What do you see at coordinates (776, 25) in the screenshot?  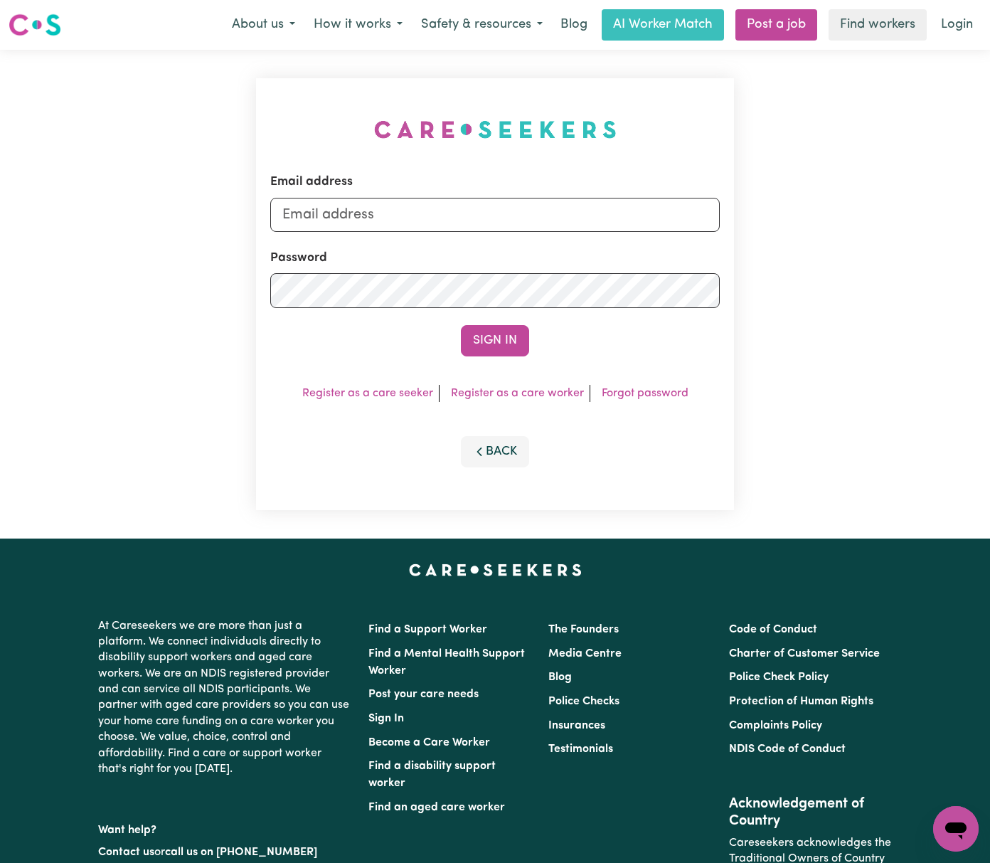 I see `a: Post a job` at bounding box center [776, 25].